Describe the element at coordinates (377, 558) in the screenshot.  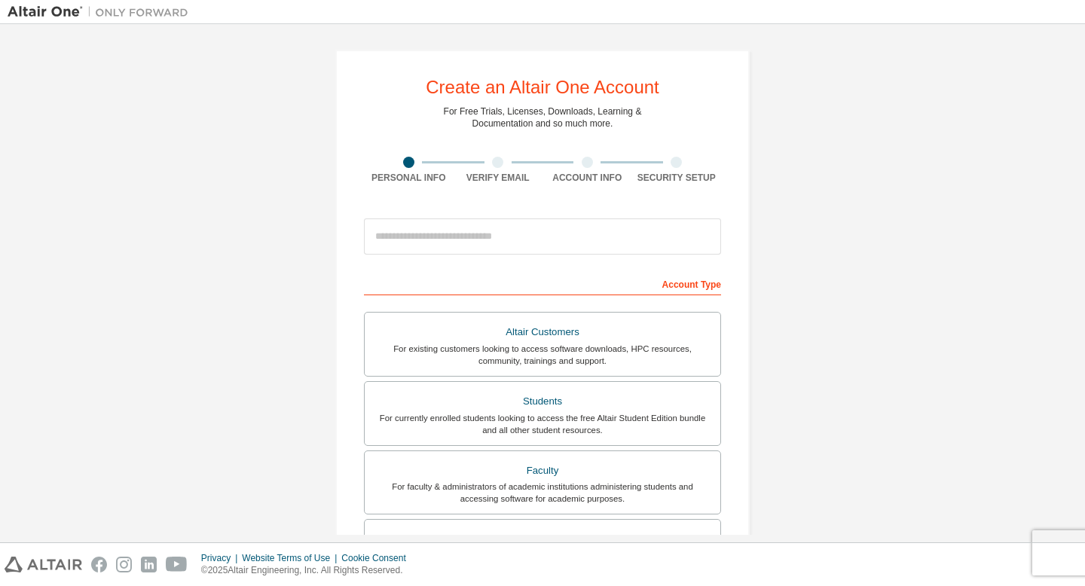
I see `div: Cookie Consent` at that location.